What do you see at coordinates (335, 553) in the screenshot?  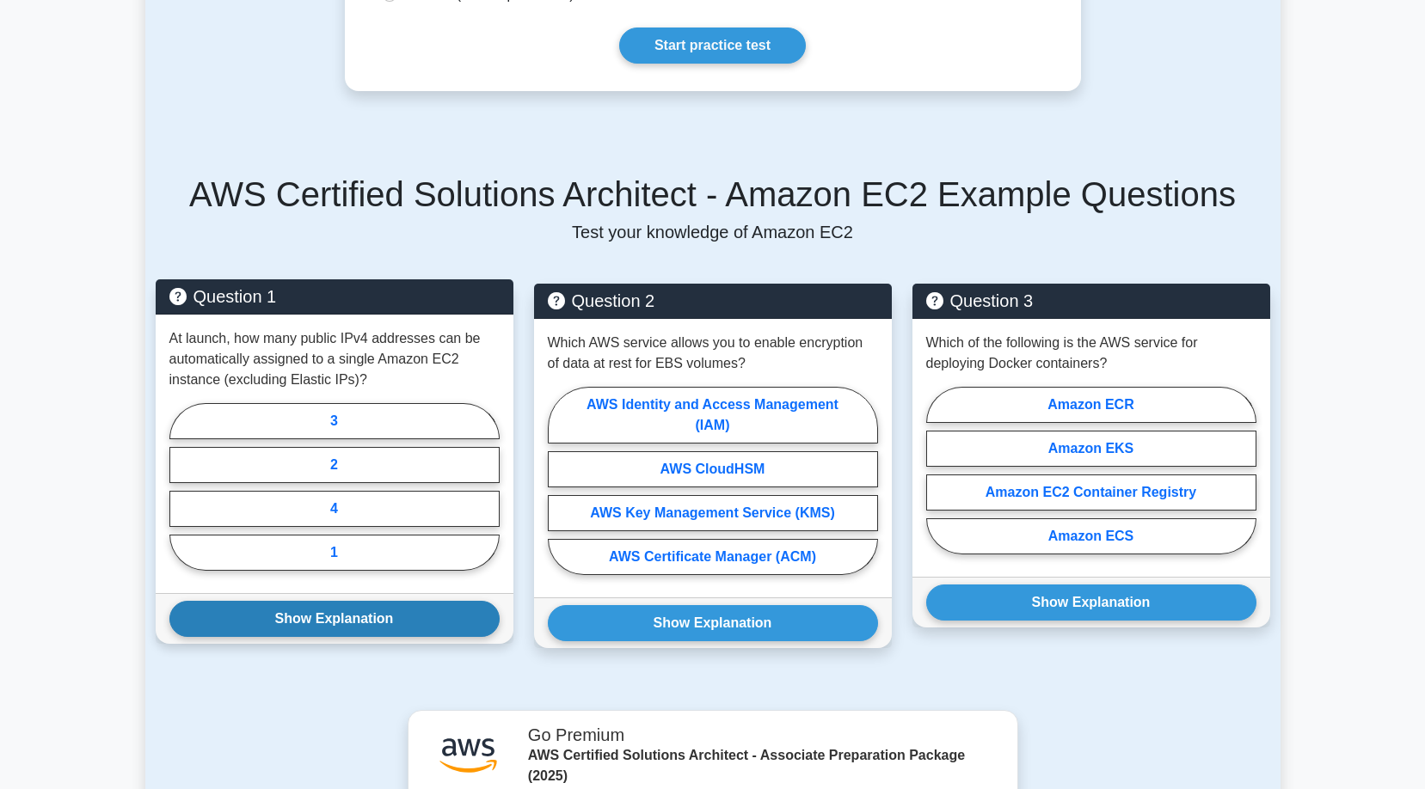 I see `label: 1` at bounding box center [335, 553].